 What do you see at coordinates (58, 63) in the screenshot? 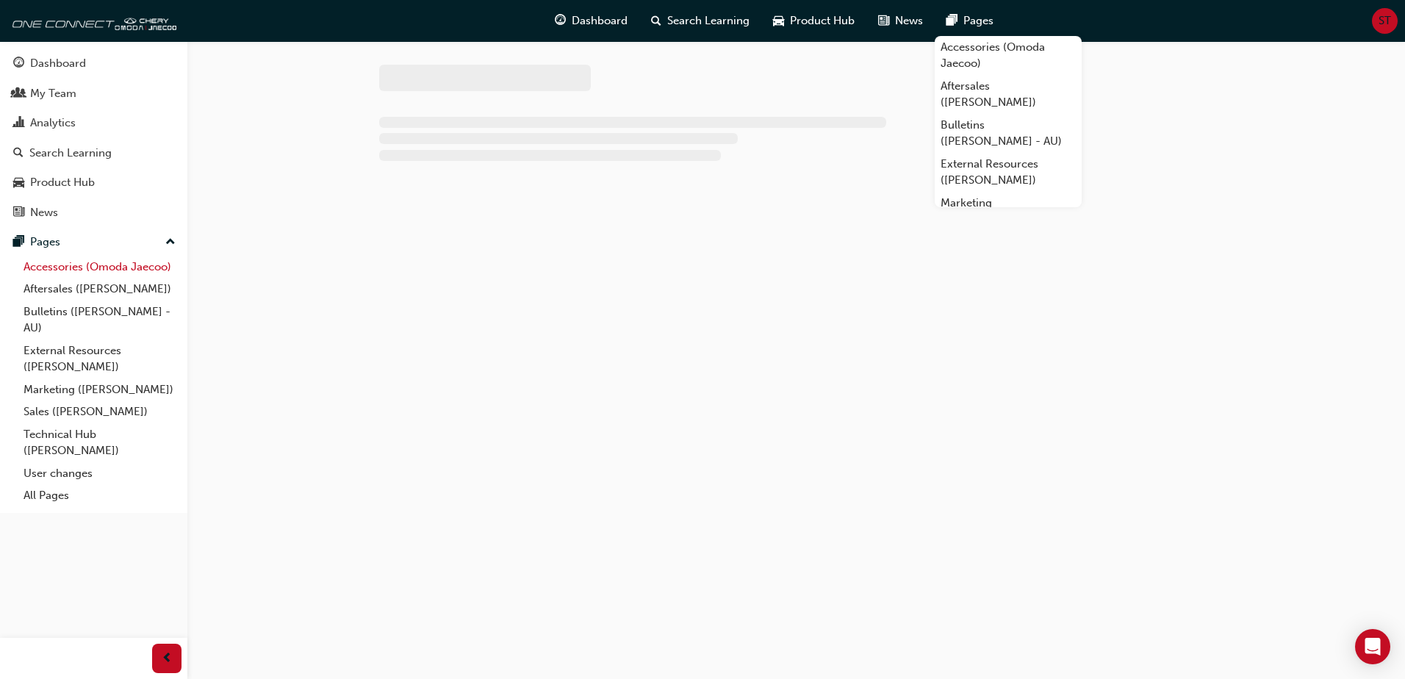
I see `div: Dashboard` at bounding box center [58, 63].